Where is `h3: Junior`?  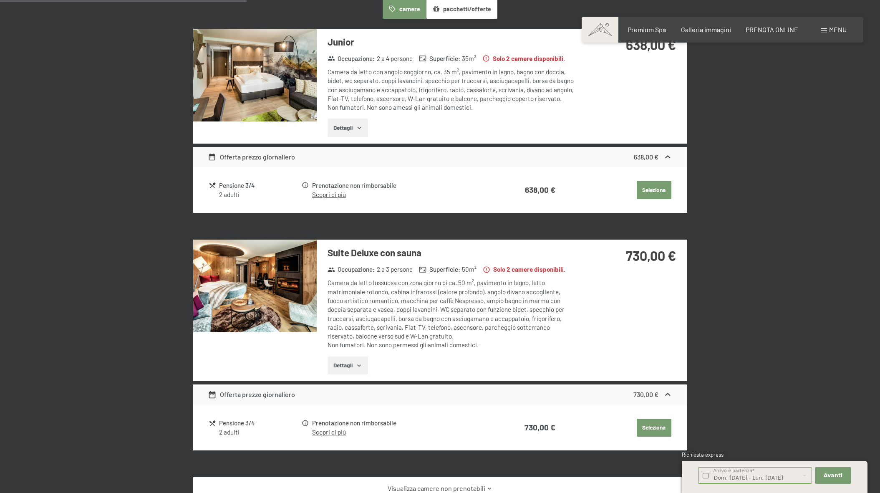
h3: Junior is located at coordinates (451, 42).